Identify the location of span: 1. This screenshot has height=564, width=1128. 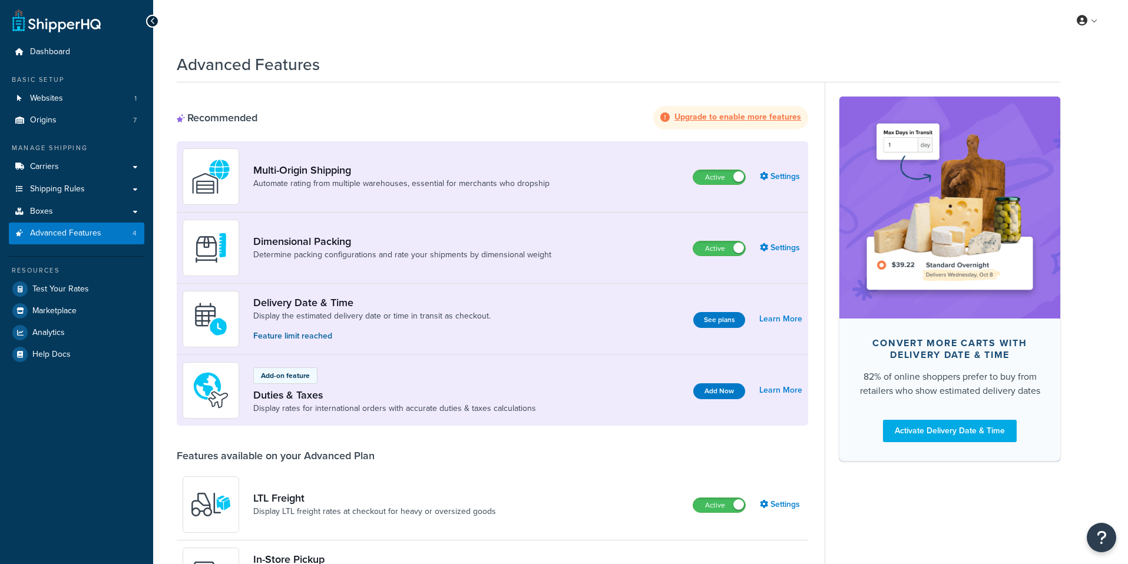
(136, 98).